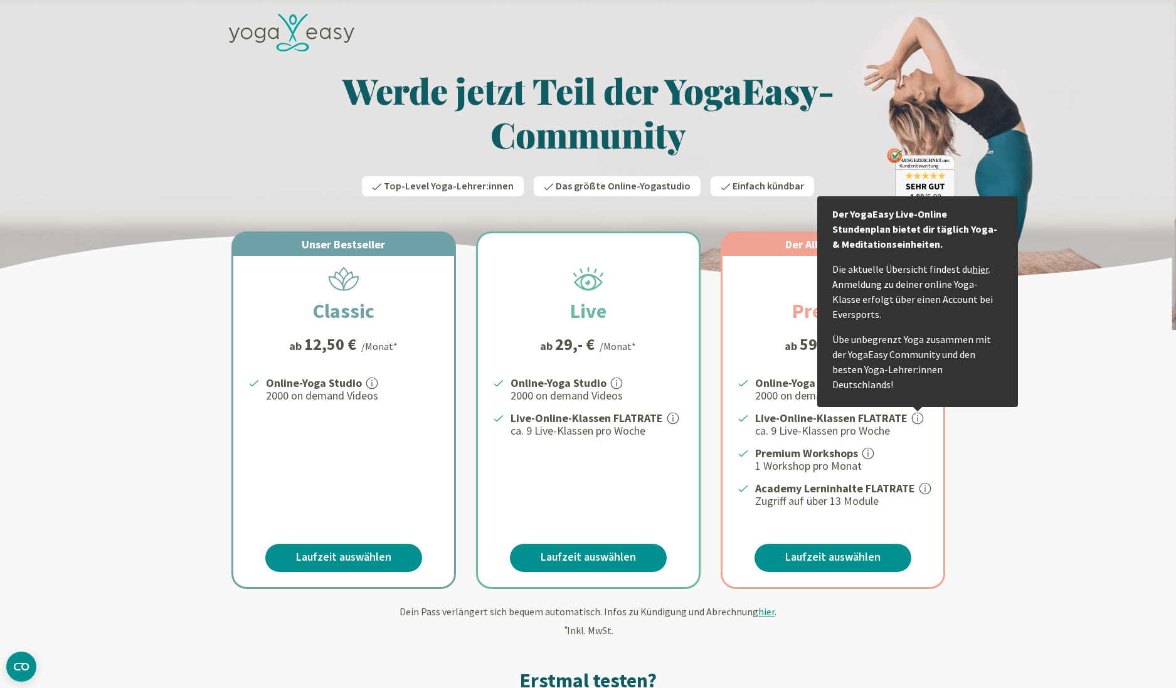  I want to click on strong: Premium Workshops, so click(807, 453).